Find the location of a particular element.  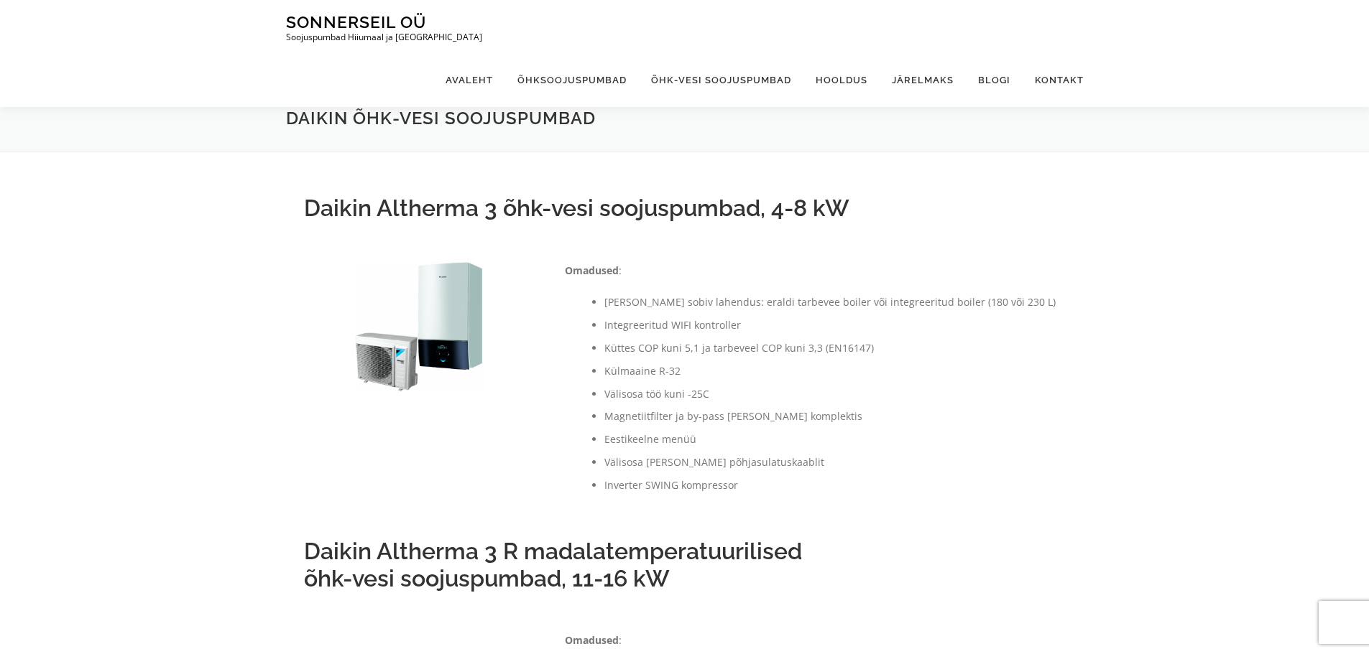

img: daikin-erga08dv-ehbx08d9w-800x800 is located at coordinates (420, 328).